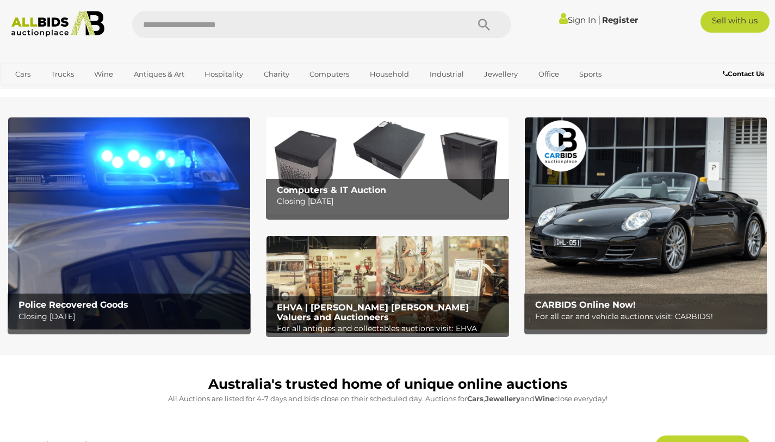 The width and height of the screenshot is (775, 442). What do you see at coordinates (387, 385) in the screenshot?
I see `h1: Australia's trusted home of unique online auctions` at bounding box center [387, 385].